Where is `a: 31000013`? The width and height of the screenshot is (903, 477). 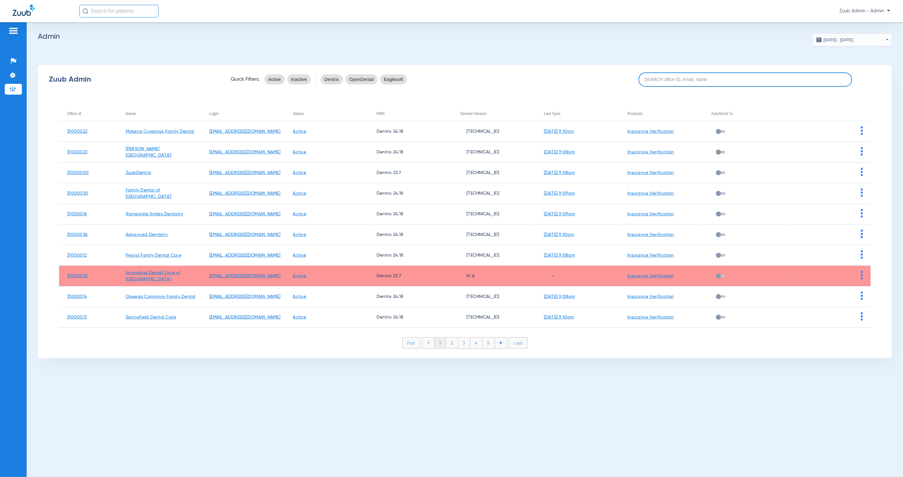 a: 31000013 is located at coordinates (77, 317).